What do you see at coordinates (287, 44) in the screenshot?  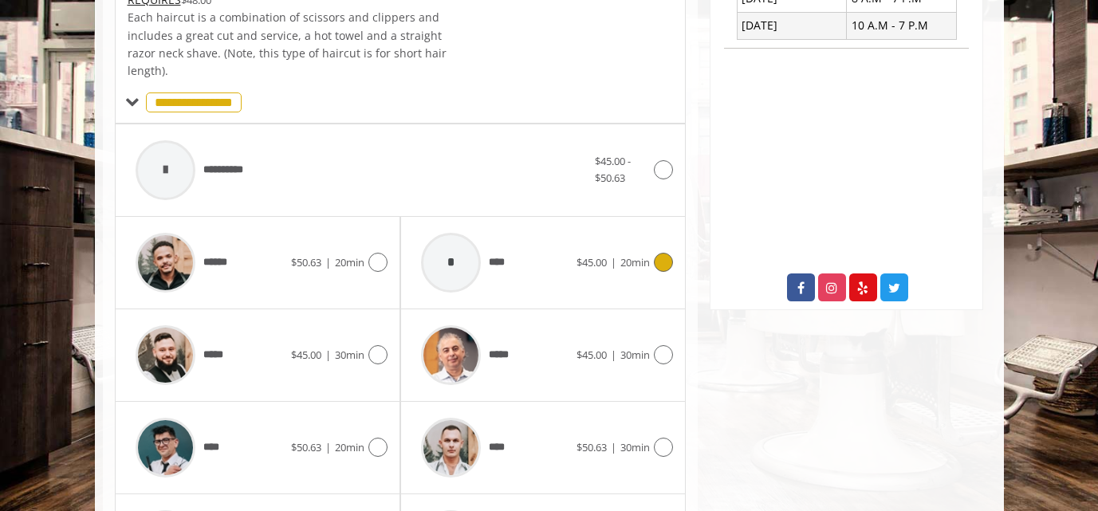 I see `span: Each haircut is a combination of scissors and clippers and includes a great cut and service, a ho...` at bounding box center [287, 44].